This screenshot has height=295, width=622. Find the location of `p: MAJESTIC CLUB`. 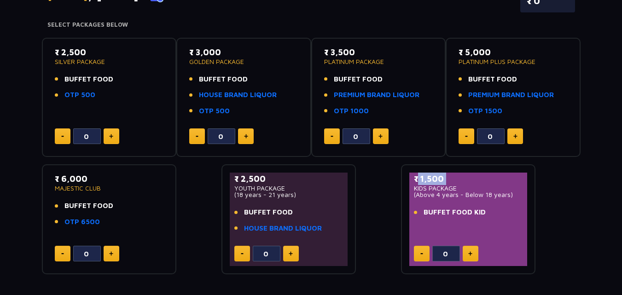

p: MAJESTIC CLUB is located at coordinates (109, 188).